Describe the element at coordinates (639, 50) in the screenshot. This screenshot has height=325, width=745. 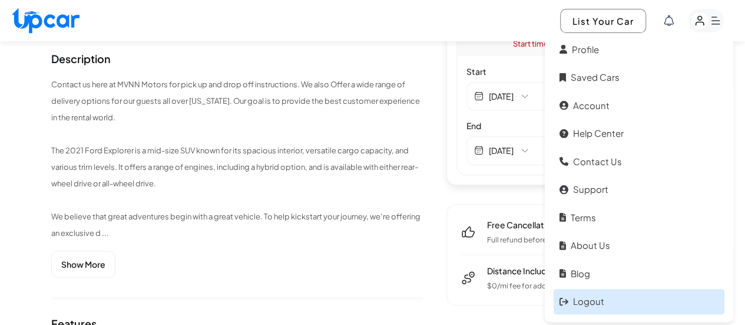
I see `a: Profile` at that location.